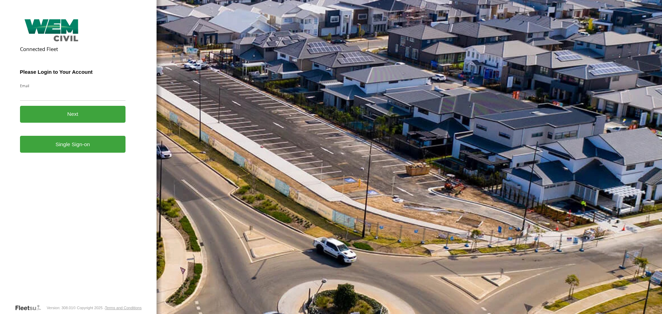  What do you see at coordinates (123, 308) in the screenshot?
I see `a: Terms and Conditions` at bounding box center [123, 308].